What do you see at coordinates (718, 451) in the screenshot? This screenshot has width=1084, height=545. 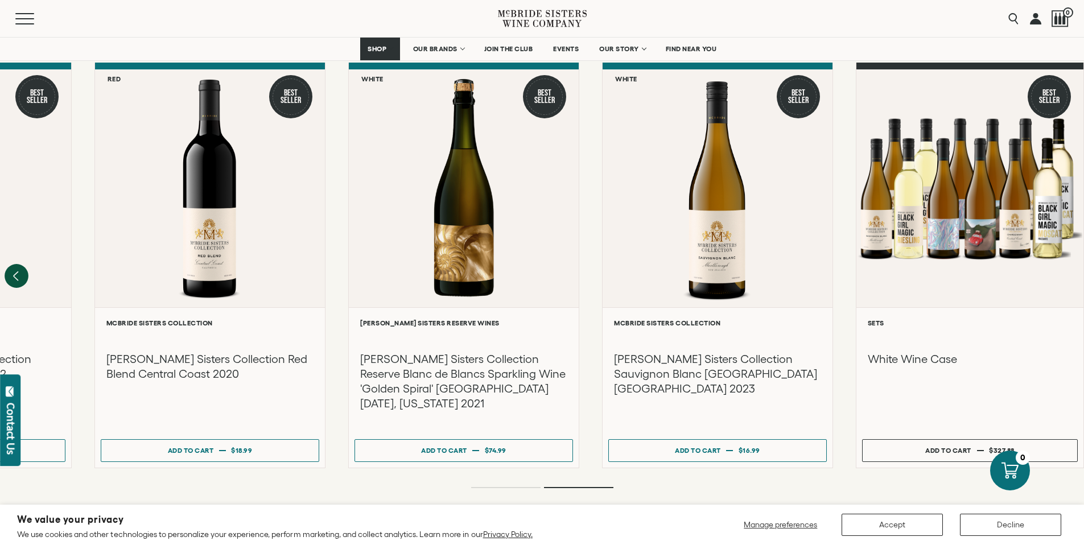 I see `button: Add to cart $16.99` at bounding box center [718, 451].